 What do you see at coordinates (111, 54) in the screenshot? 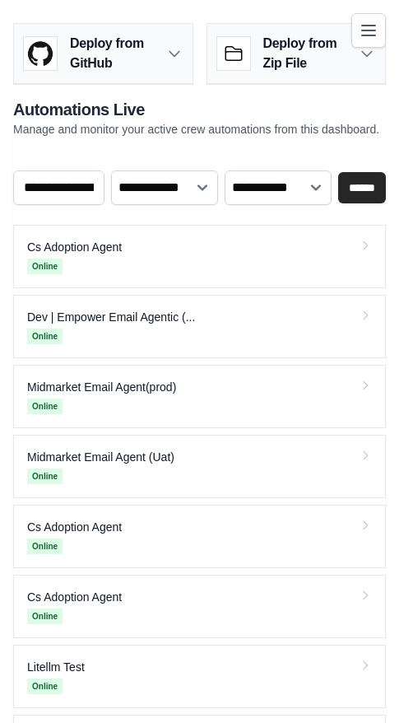
I see `h3: Deploy from GitHub` at bounding box center [111, 54].